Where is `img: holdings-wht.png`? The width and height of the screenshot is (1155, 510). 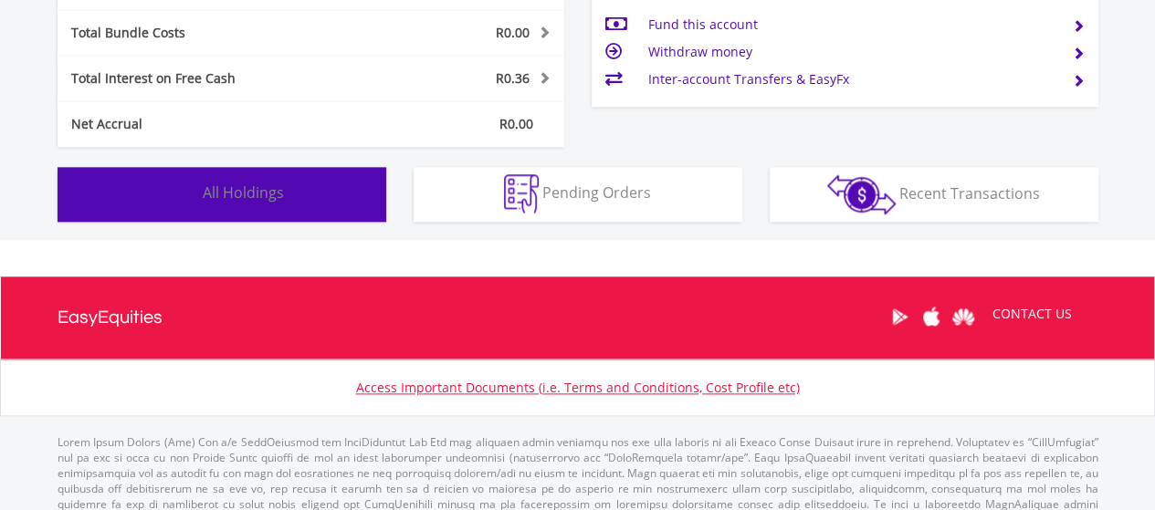
img: holdings-wht.png is located at coordinates (179, 194).